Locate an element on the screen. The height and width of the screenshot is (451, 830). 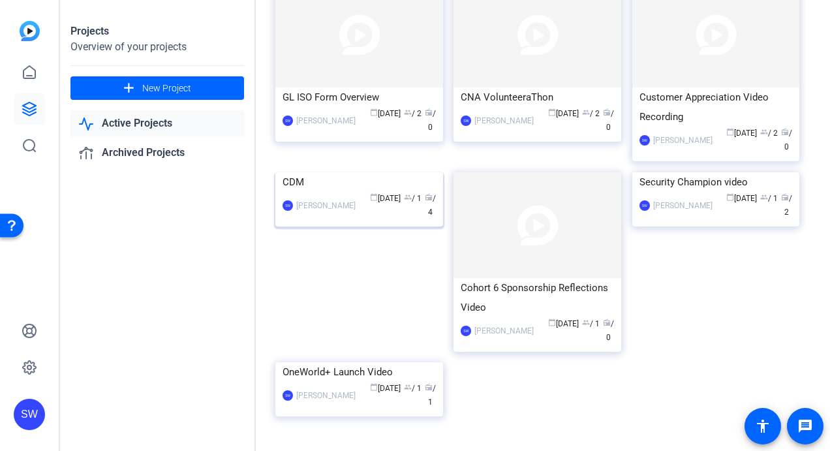
img: blue-gradient.svg is located at coordinates (29, 31).